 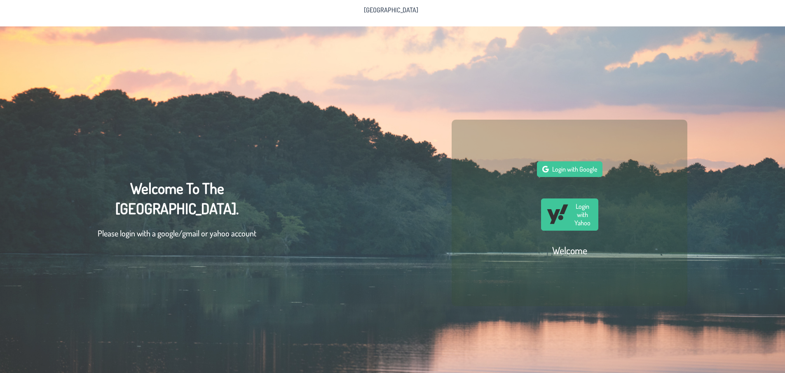 I want to click on h2: Welcome, so click(x=570, y=250).